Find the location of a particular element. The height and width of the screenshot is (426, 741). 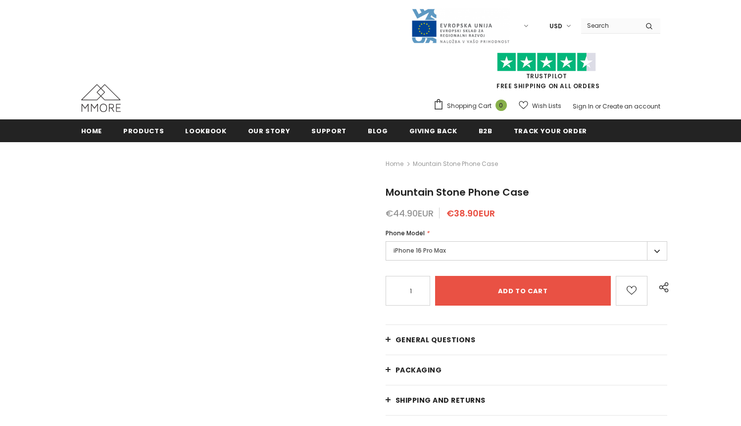

span: Products is located at coordinates (143, 131).